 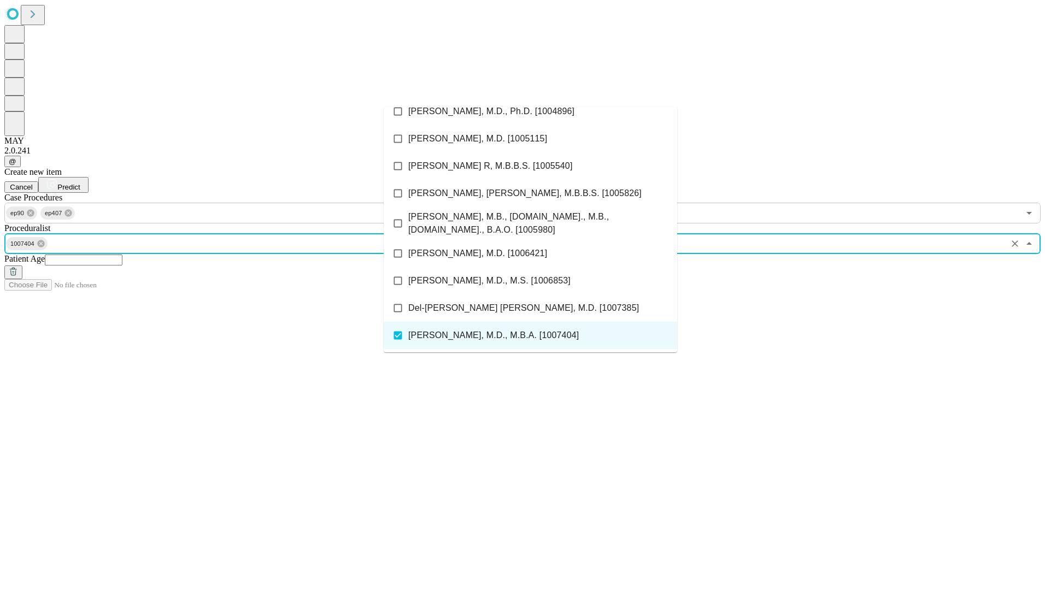 What do you see at coordinates (27, 228) in the screenshot?
I see `span: Proceduralist` at bounding box center [27, 228].